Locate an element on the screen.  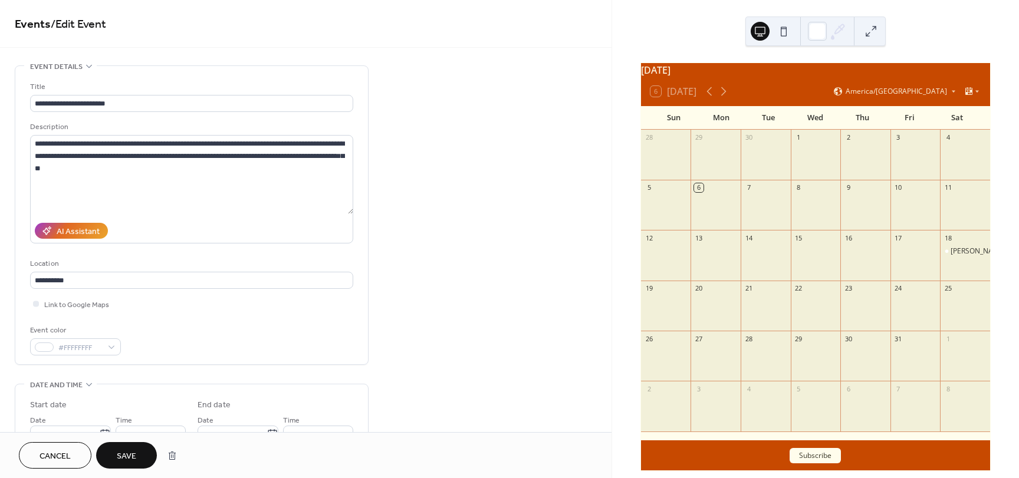
div: Sat is located at coordinates (957, 118).